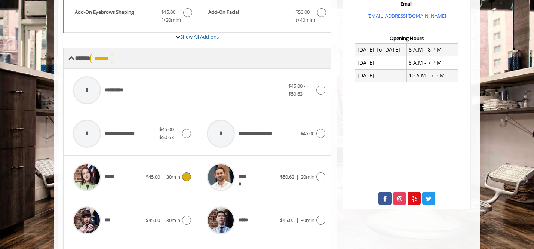 The width and height of the screenshot is (534, 249). What do you see at coordinates (432, 50) in the screenshot?
I see `td: 8 A.M - 8 P.M` at bounding box center [432, 50].